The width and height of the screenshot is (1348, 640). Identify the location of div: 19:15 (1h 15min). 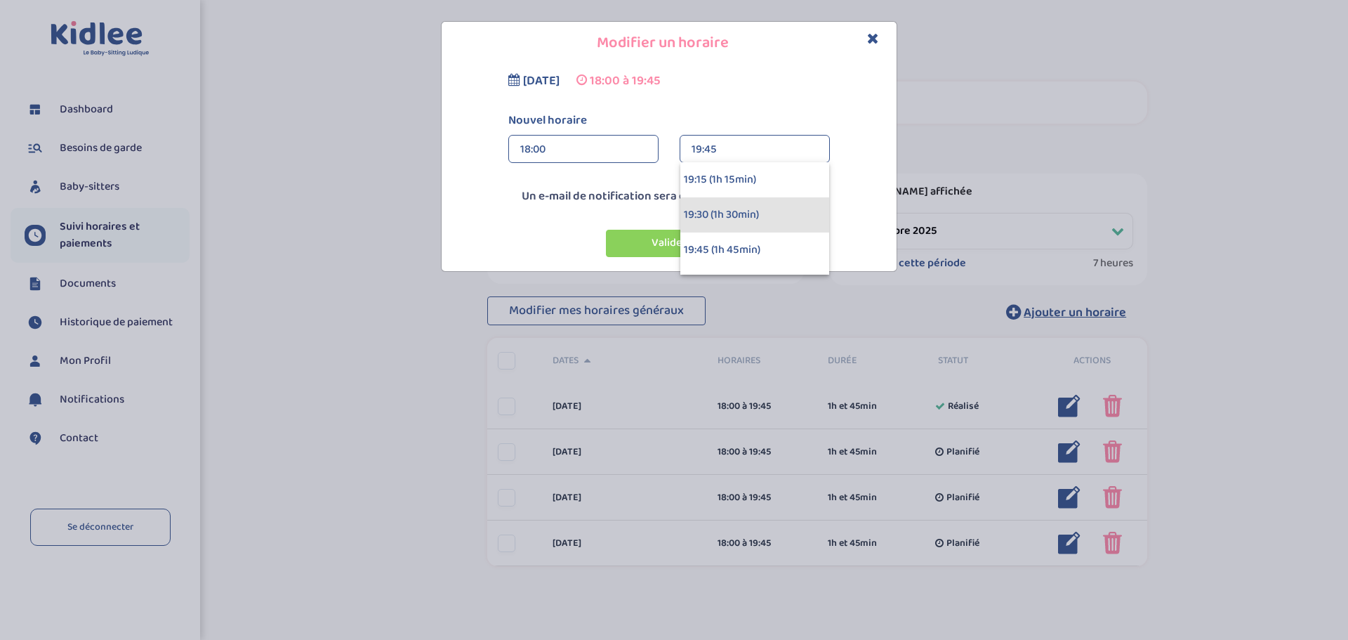
(755, 180).